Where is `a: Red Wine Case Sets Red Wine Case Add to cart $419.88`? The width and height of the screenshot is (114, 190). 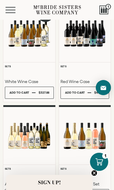
a: Red Wine Case Sets Red Wine Case Add to cart $419.88 is located at coordinates (85, 52).